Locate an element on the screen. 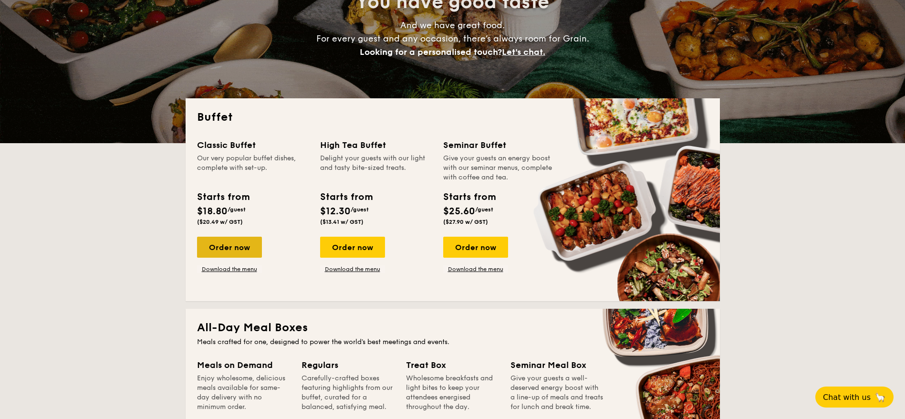 Image resolution: width=905 pixels, height=419 pixels. span: Let's chat. is located at coordinates (523, 52).